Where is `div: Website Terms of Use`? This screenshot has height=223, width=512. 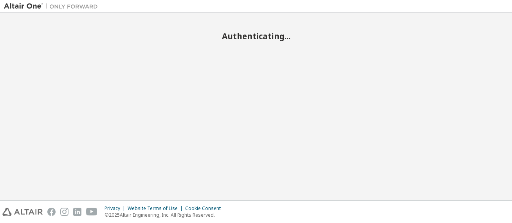
div: Website Terms of Use is located at coordinates (156, 208).